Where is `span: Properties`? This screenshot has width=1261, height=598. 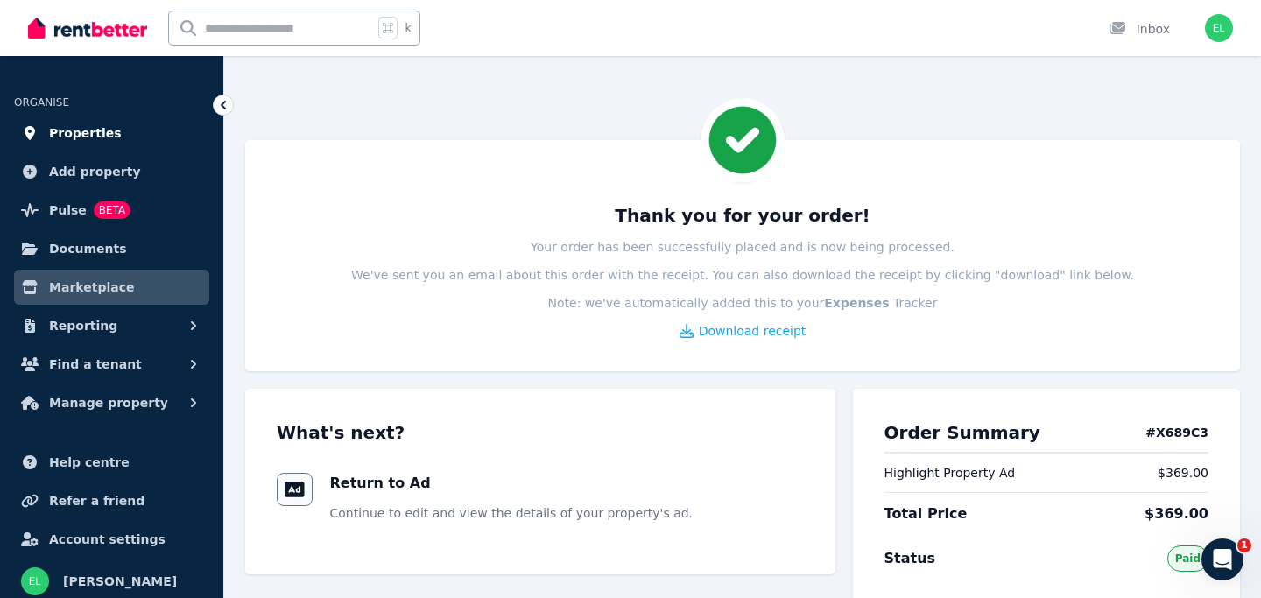 span: Properties is located at coordinates (85, 133).